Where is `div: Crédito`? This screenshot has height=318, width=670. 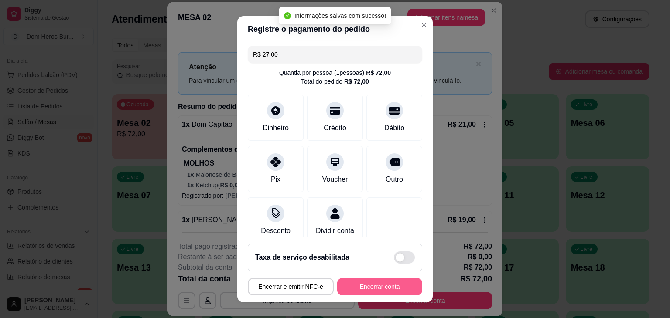
div: Crédito is located at coordinates (335, 128).